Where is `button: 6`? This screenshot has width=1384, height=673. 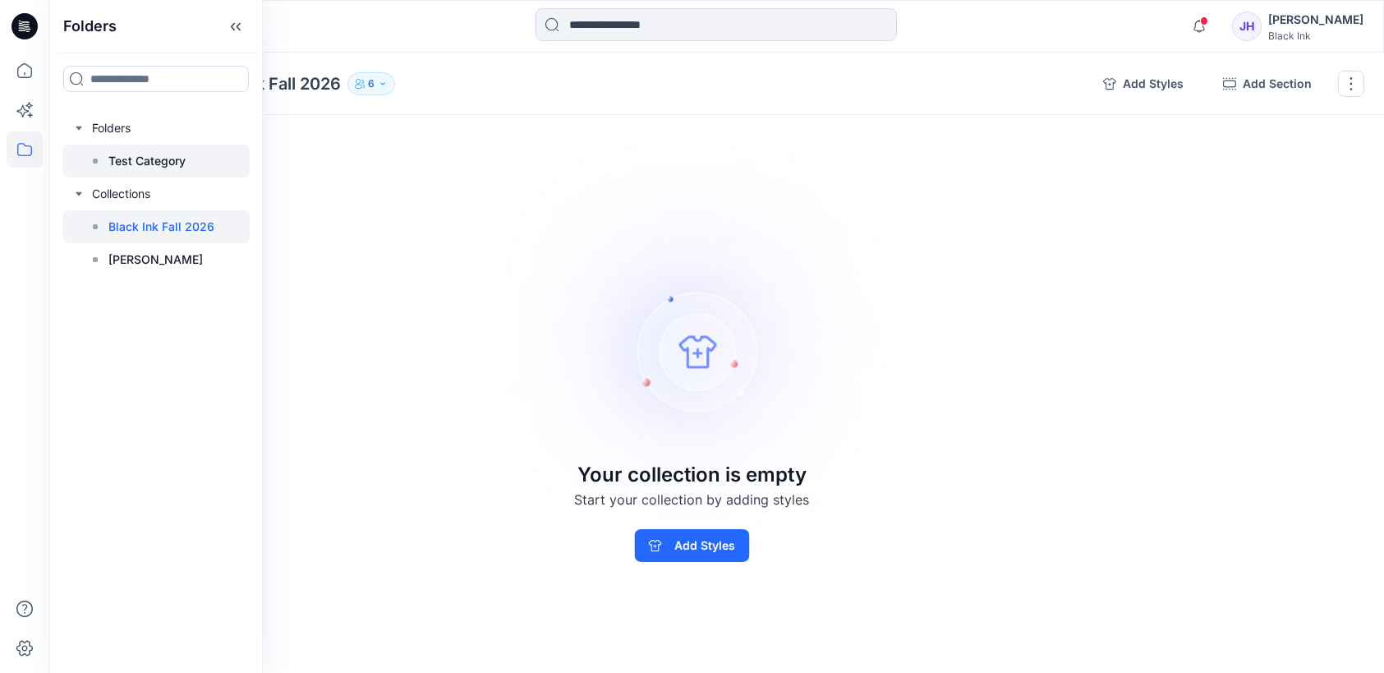 button: 6 is located at coordinates (371, 84).